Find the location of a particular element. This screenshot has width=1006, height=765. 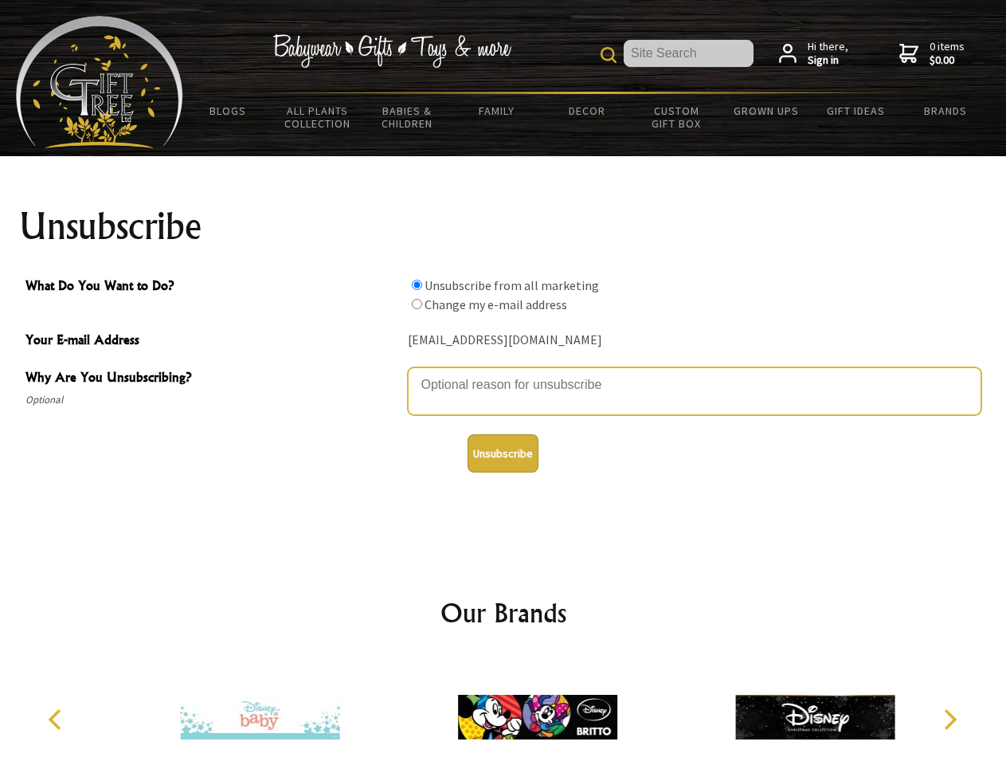

label: Change my e-mail address is located at coordinates (495, 304).